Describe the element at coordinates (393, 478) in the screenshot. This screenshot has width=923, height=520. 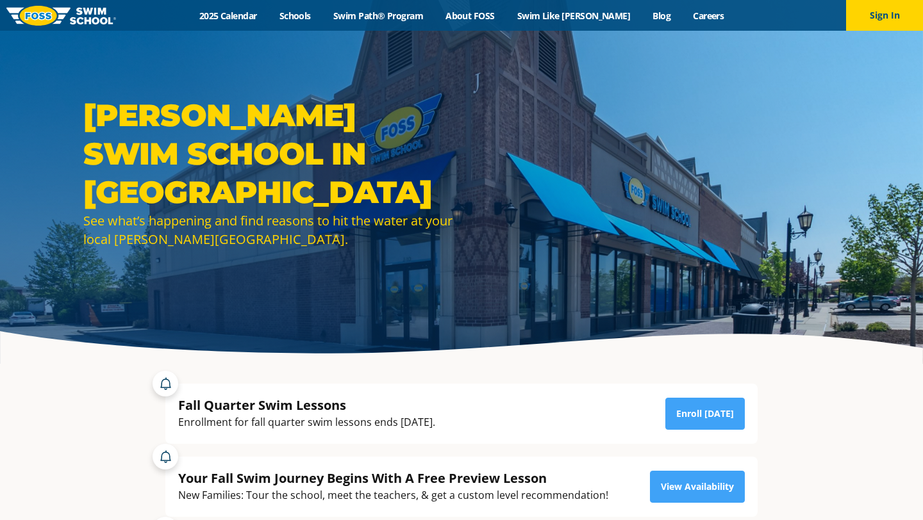
I see `div: Your Fall Swim Journey Begins With A Free Preview Lesson` at that location.